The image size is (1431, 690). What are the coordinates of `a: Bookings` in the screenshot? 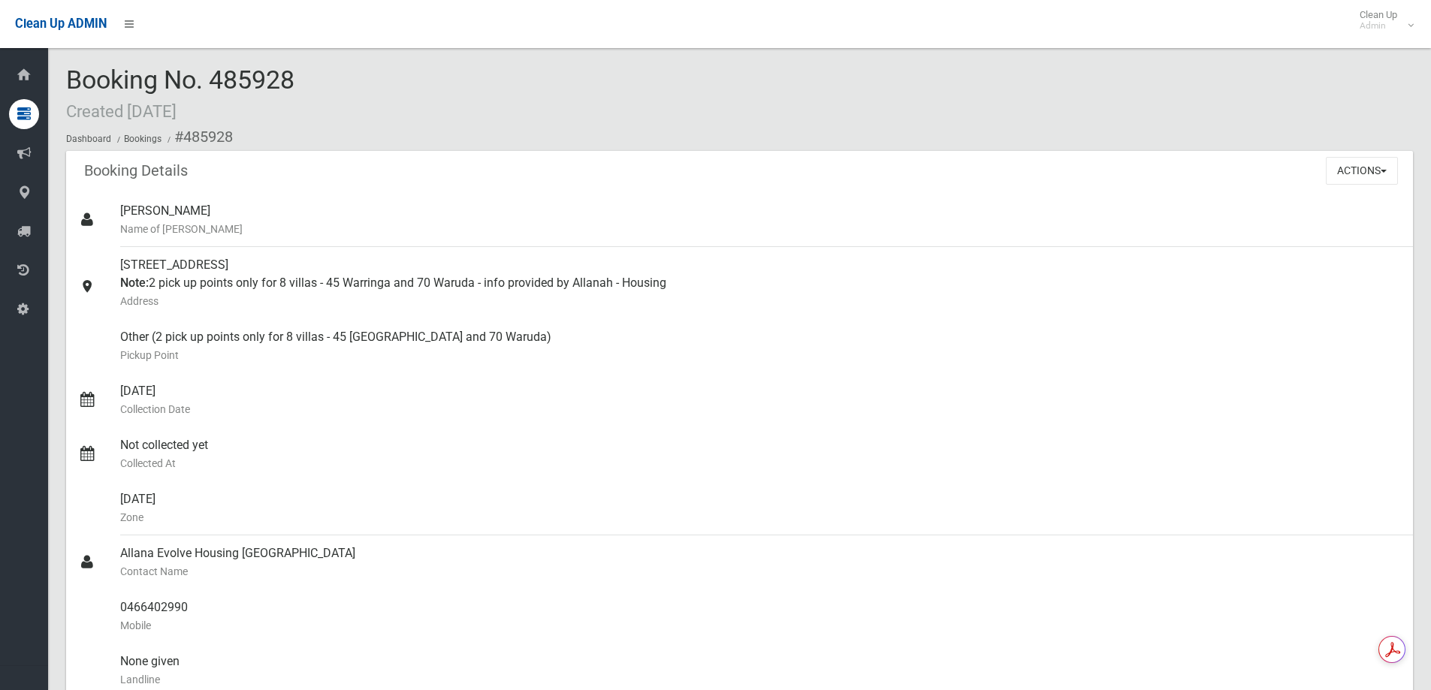 It's located at (143, 139).